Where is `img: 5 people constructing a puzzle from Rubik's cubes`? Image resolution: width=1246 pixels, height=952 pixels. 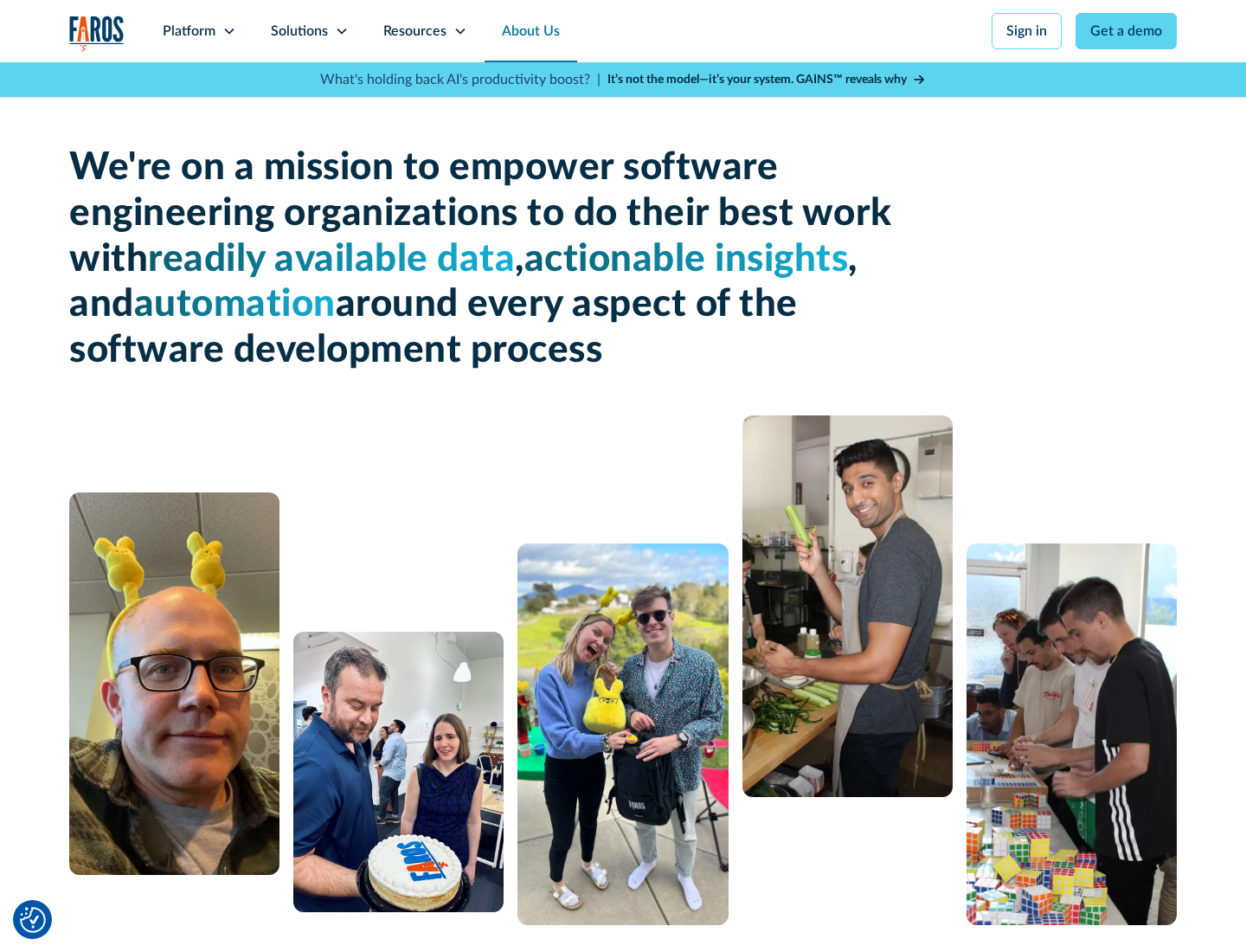
img: 5 people constructing a puzzle from Rubik's cubes is located at coordinates (1071, 734).